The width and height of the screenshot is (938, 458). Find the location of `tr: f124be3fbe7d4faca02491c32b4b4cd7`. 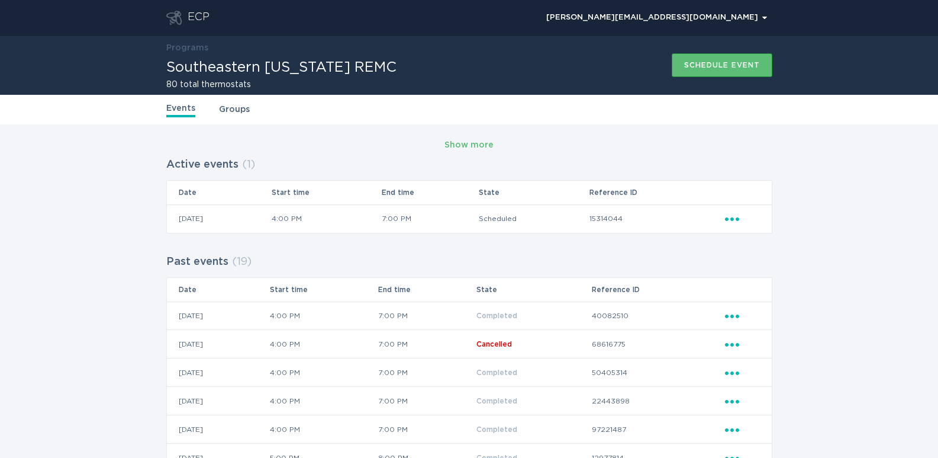

tr: f124be3fbe7d4faca02491c32b4b4cd7 is located at coordinates (469, 218).